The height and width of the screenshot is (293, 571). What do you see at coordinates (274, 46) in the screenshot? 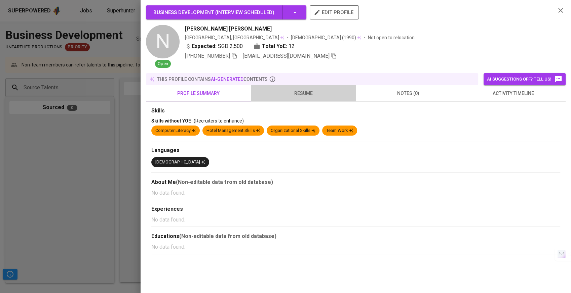
I see `b: Total YoE:` at bounding box center [274, 46].